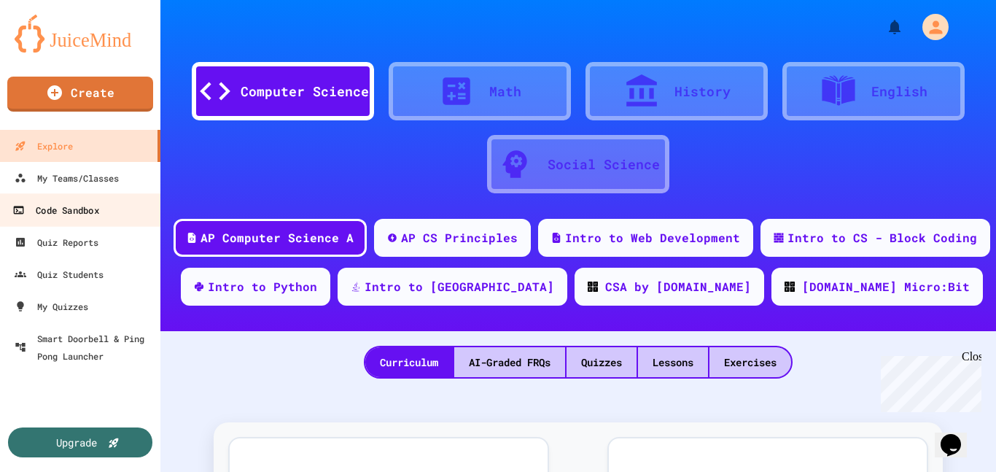 This screenshot has width=996, height=472. Describe the element at coordinates (77, 442) in the screenshot. I see `div: Upgrade` at that location.